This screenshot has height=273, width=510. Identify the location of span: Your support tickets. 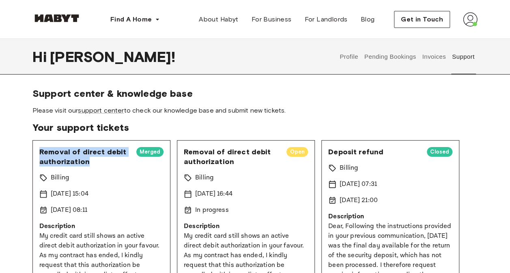
(255, 128).